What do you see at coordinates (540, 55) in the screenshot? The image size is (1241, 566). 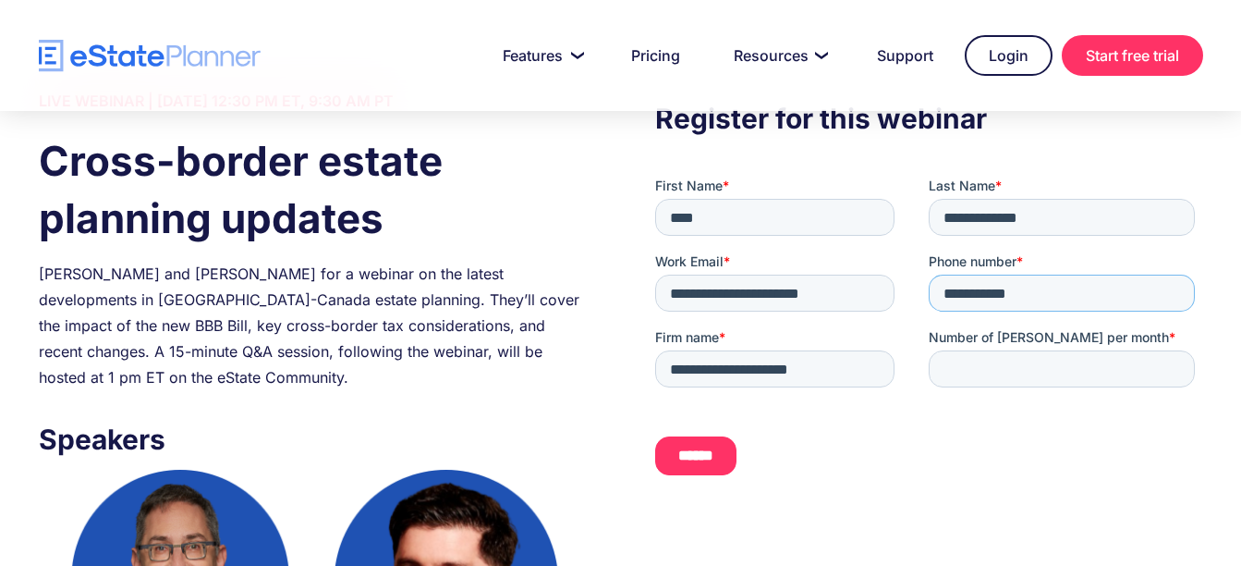 I see `a: Features` at bounding box center [540, 55].